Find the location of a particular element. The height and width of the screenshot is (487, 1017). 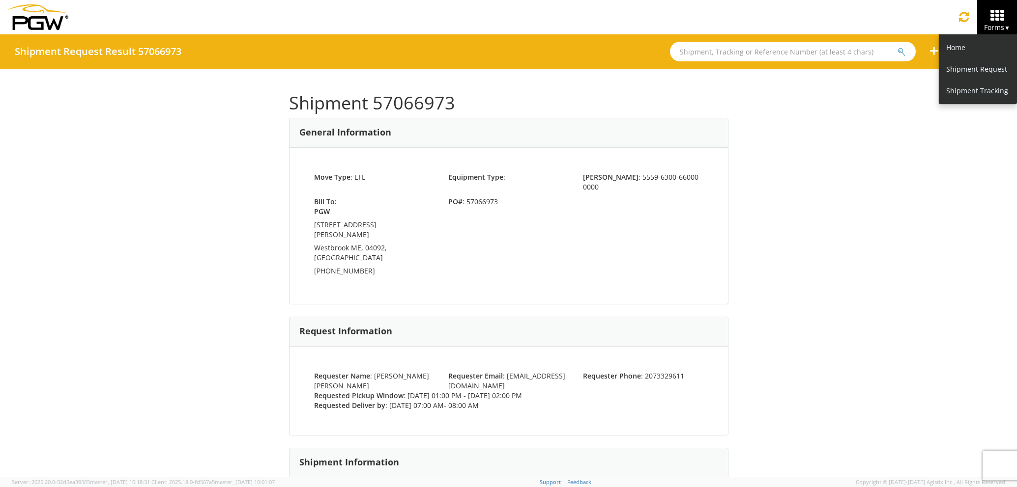

span: Client: 2025.18.0-fd567a5 is located at coordinates (213, 482).